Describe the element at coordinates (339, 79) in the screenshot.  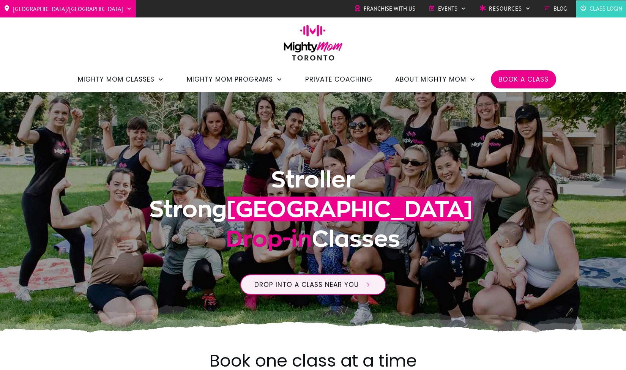
I see `a: Private Coaching` at that location.